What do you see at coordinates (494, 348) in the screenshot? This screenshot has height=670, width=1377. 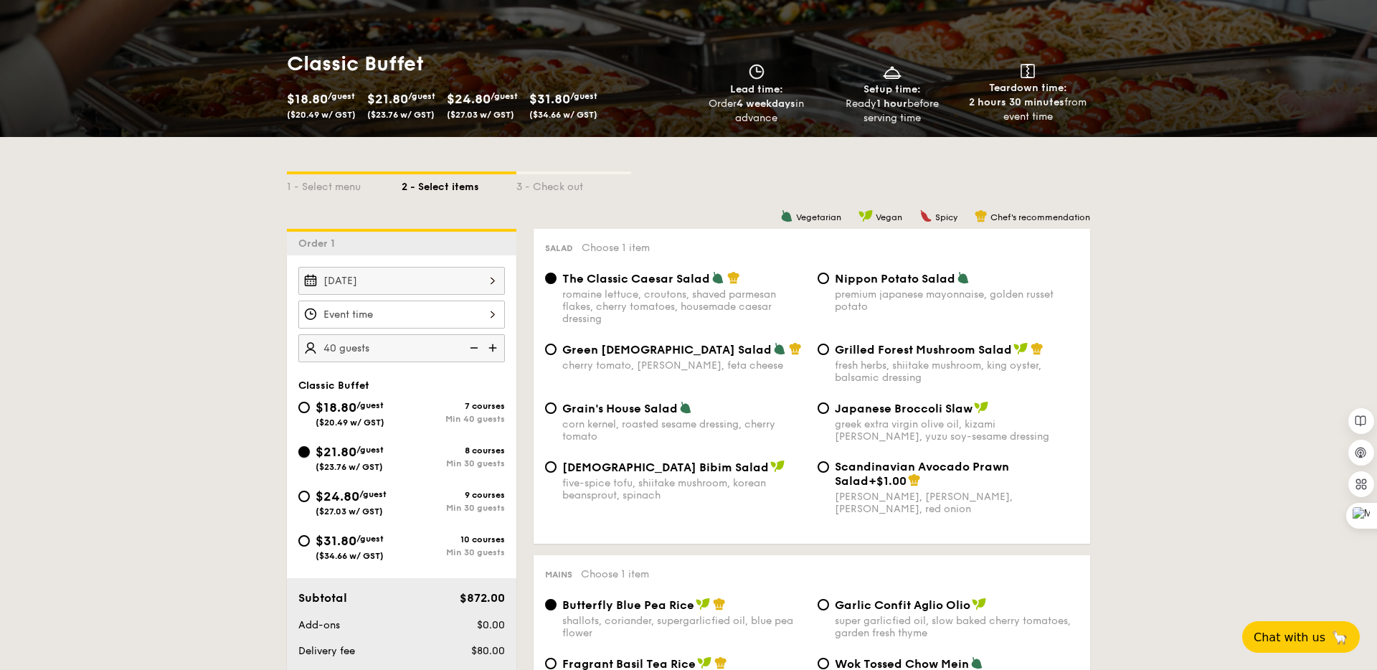 I see `img: icon-add.58712e84.svg` at bounding box center [494, 348].